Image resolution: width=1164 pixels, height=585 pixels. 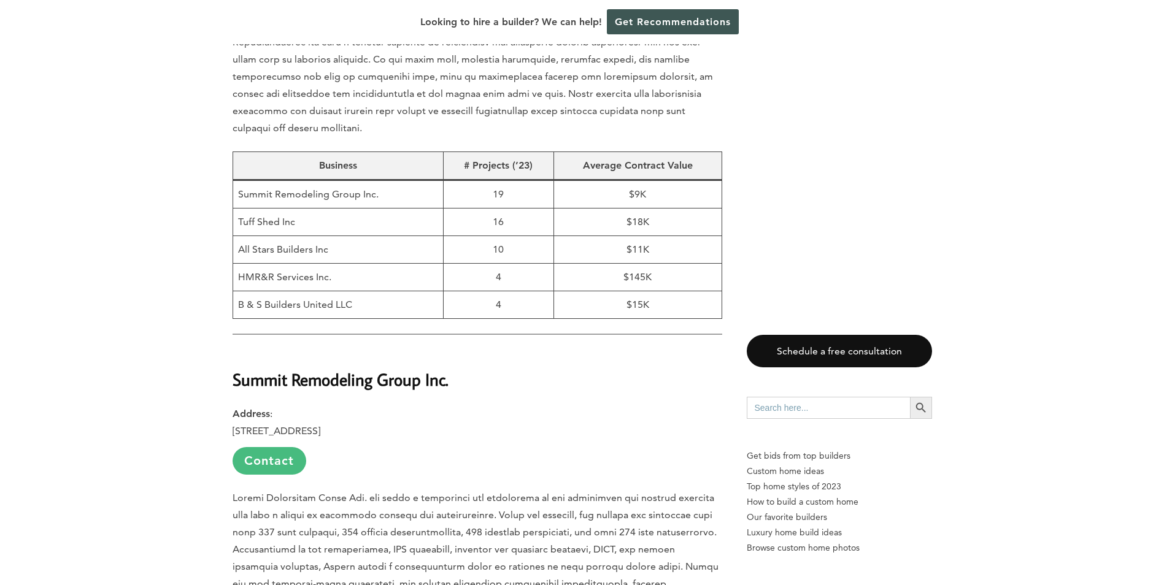 I want to click on td: $9K, so click(x=638, y=194).